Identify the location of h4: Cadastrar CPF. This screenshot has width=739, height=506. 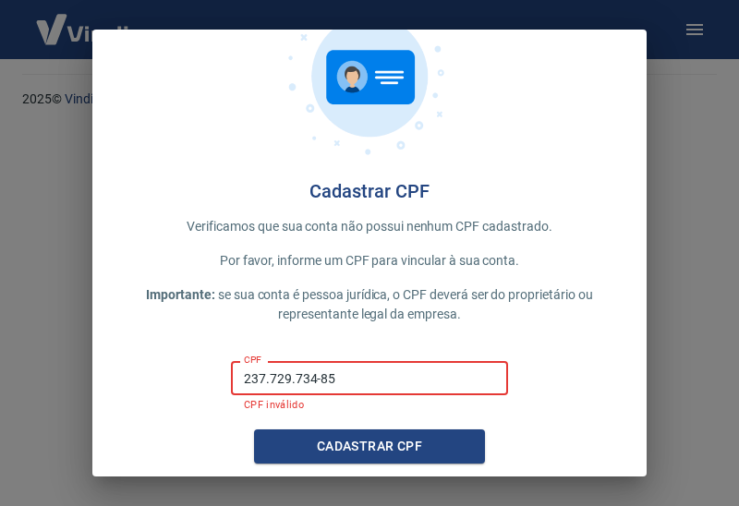
(370, 191).